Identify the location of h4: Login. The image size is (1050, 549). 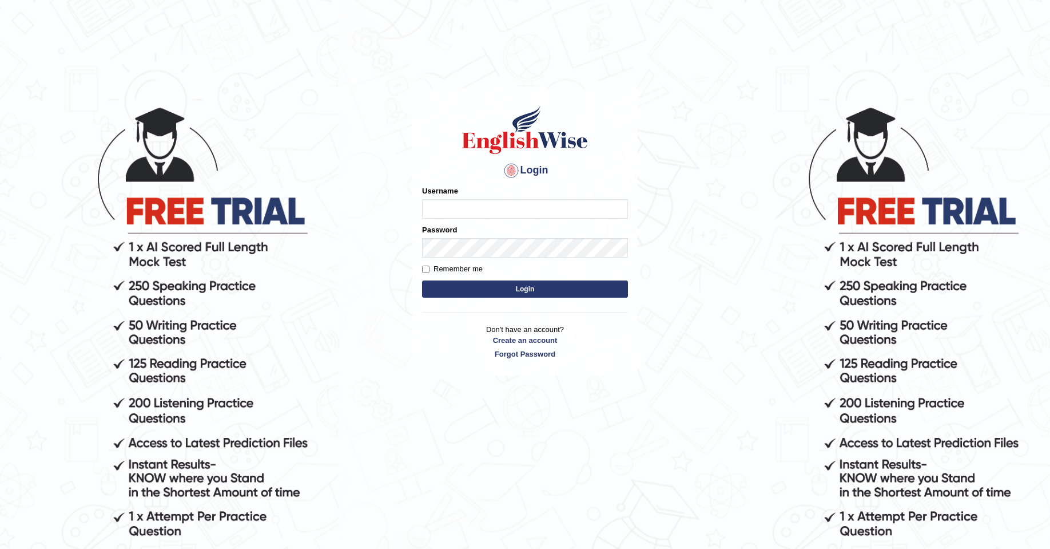
(525, 170).